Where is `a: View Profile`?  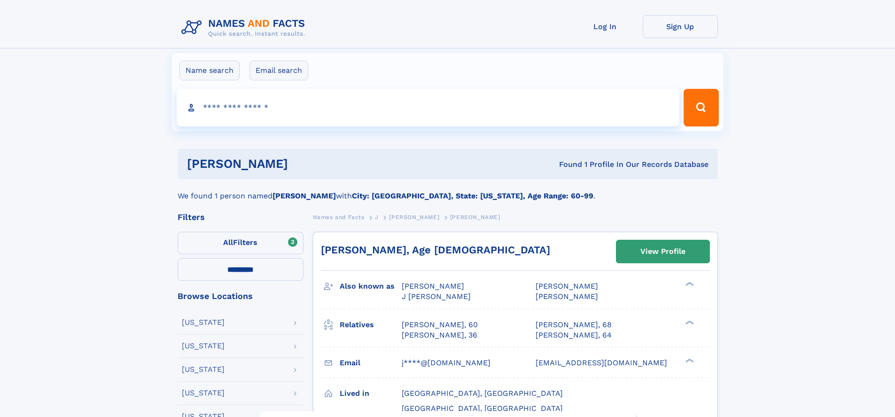
a: View Profile is located at coordinates (663, 251).